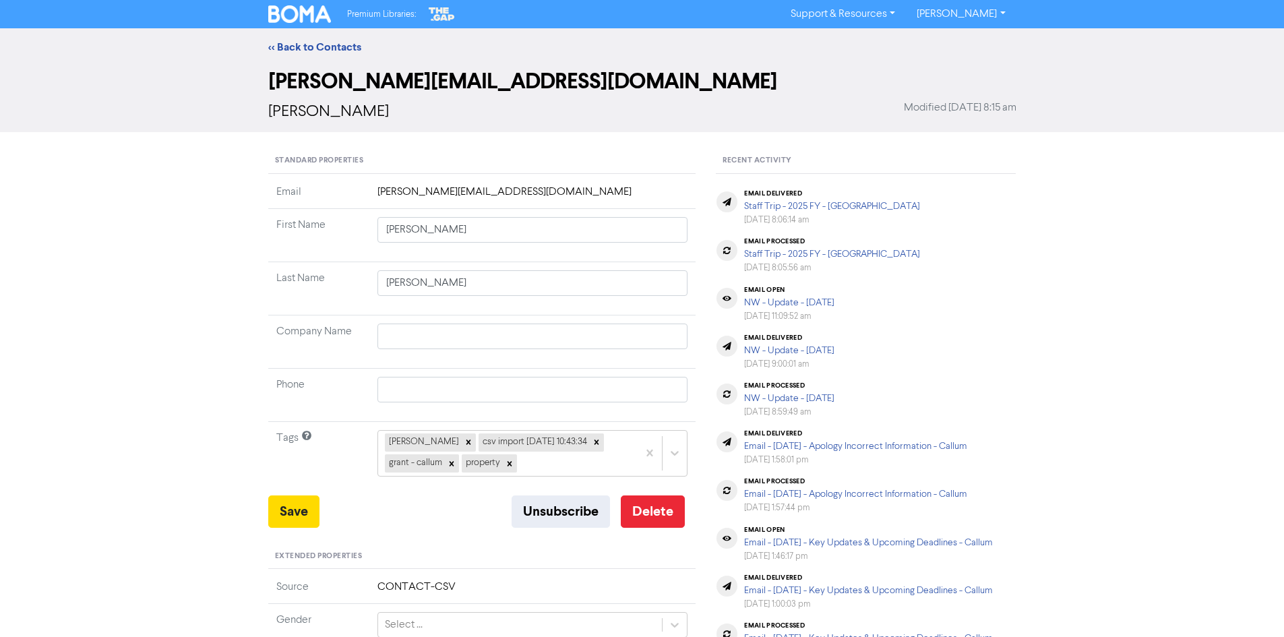  Describe the element at coordinates (843, 14) in the screenshot. I see `a: Support & Resources` at that location.